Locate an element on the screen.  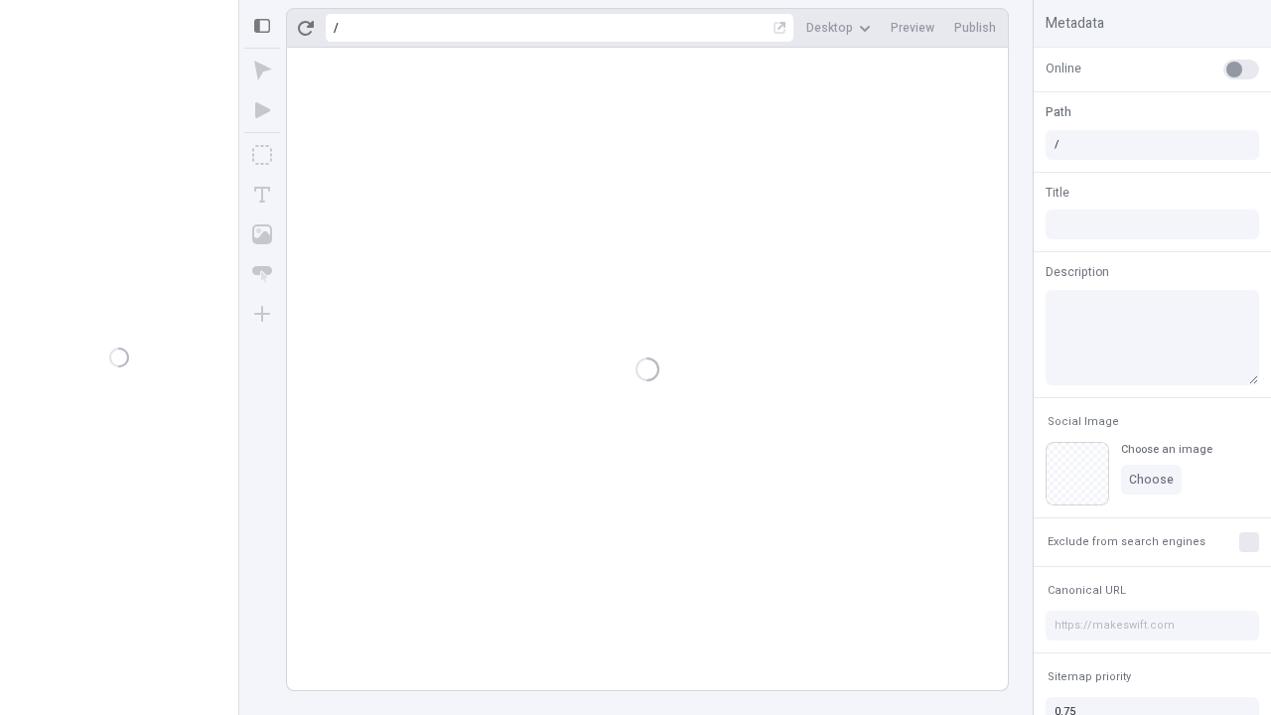
button: Choose is located at coordinates (1151, 480).